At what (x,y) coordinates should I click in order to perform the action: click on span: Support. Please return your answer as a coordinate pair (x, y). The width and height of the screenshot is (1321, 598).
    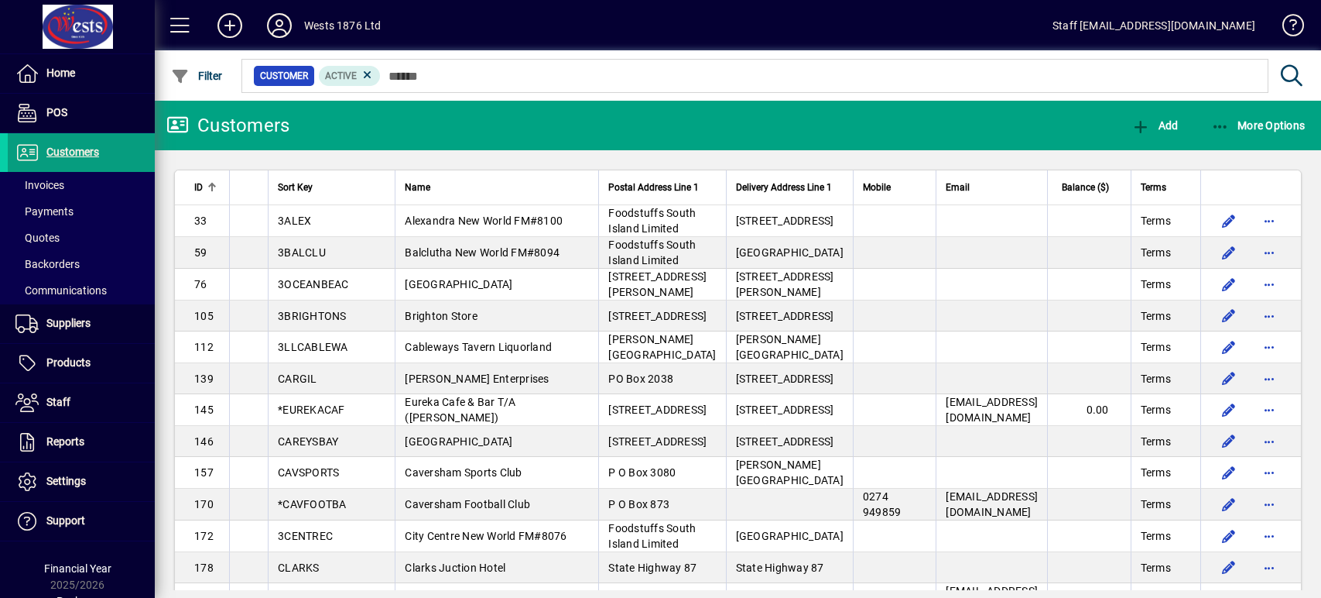
    Looking at the image, I should click on (66, 520).